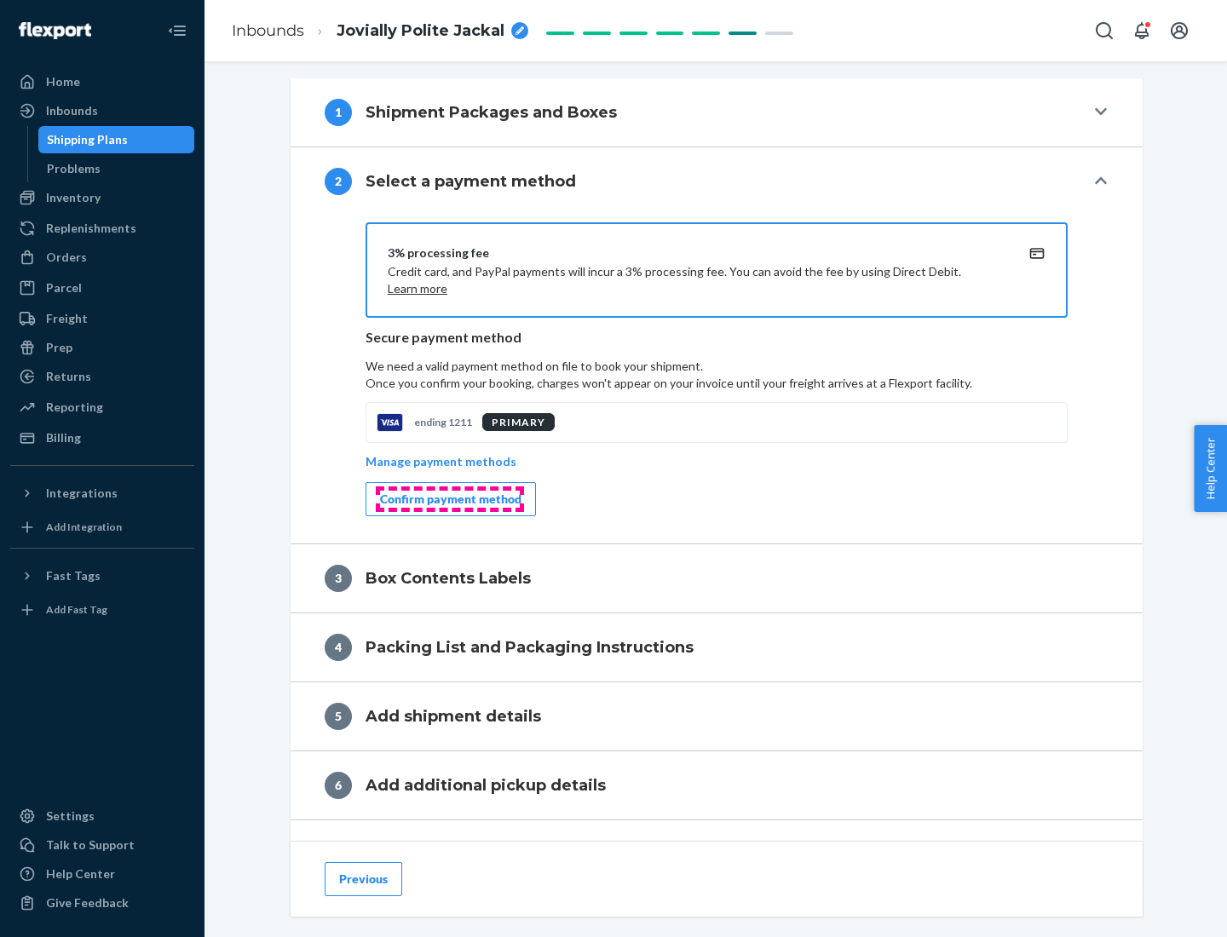  I want to click on button: Previous, so click(363, 879).